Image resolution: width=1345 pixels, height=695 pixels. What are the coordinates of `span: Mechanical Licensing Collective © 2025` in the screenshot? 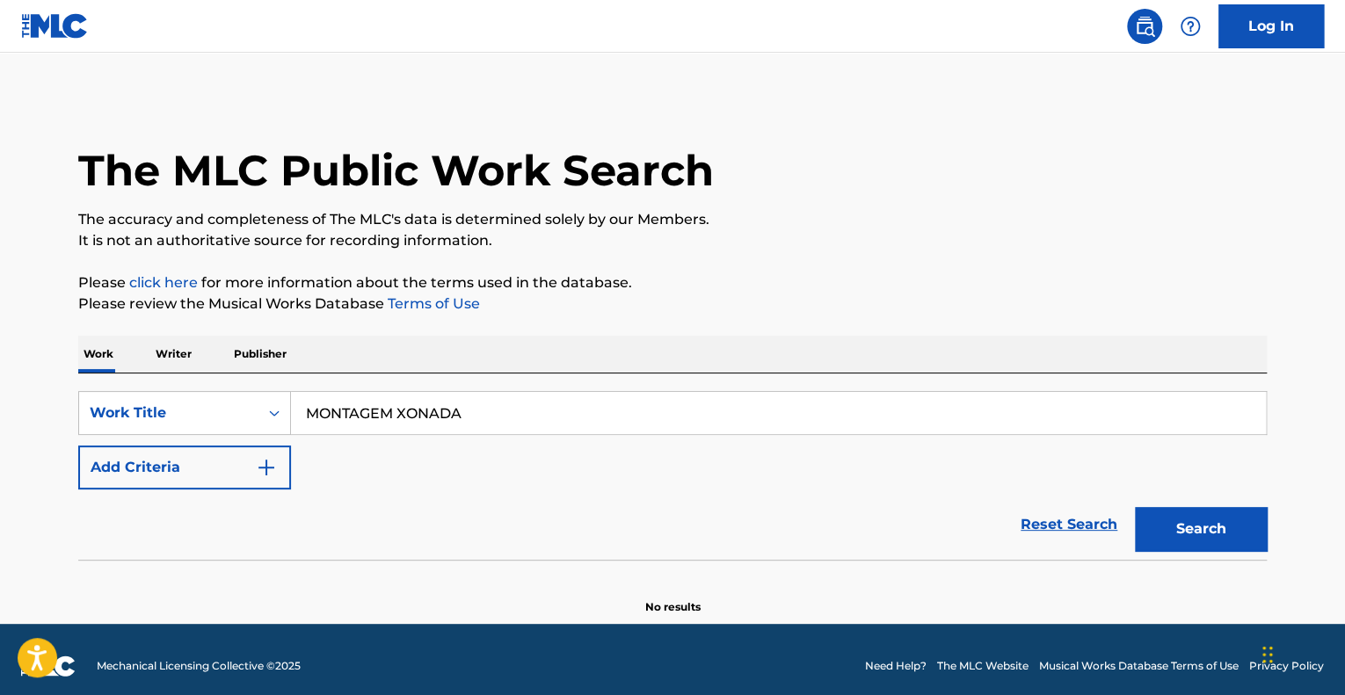 It's located at (199, 666).